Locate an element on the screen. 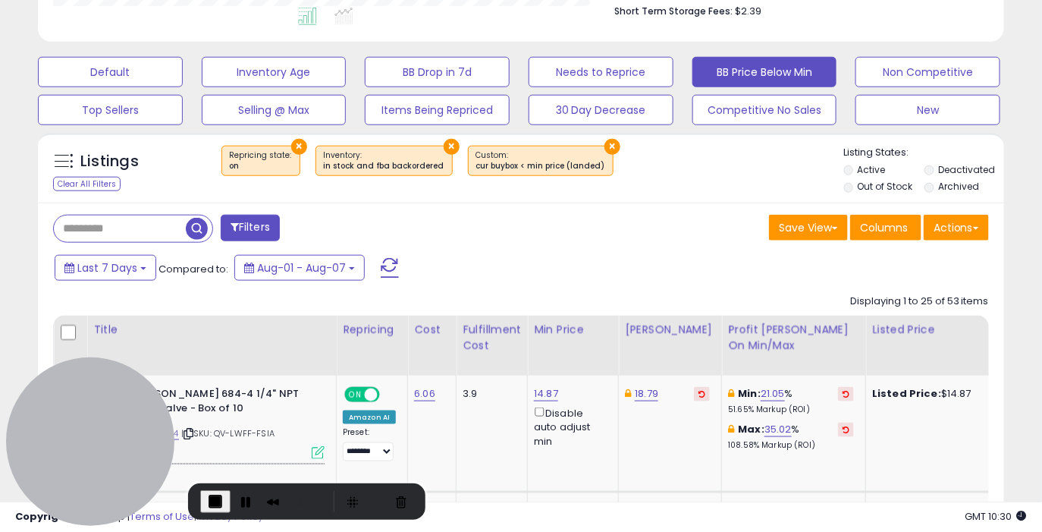  button: Needs to Reprice is located at coordinates (601, 72).